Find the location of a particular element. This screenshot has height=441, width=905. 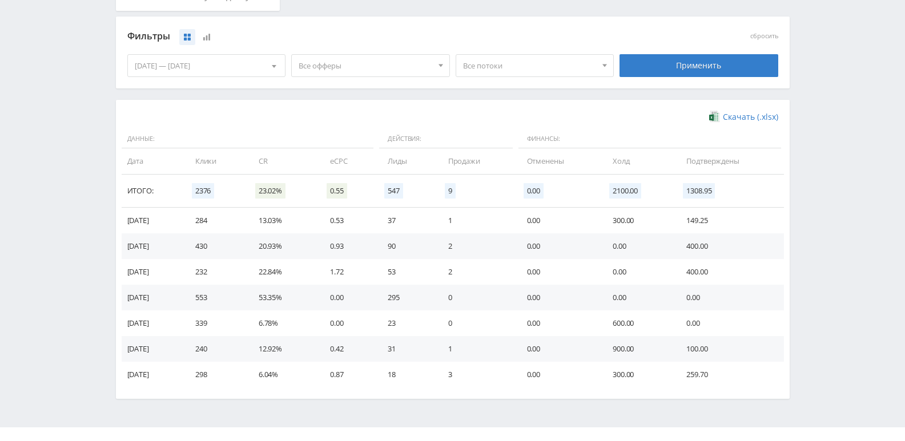

td: 553 is located at coordinates (215, 298).